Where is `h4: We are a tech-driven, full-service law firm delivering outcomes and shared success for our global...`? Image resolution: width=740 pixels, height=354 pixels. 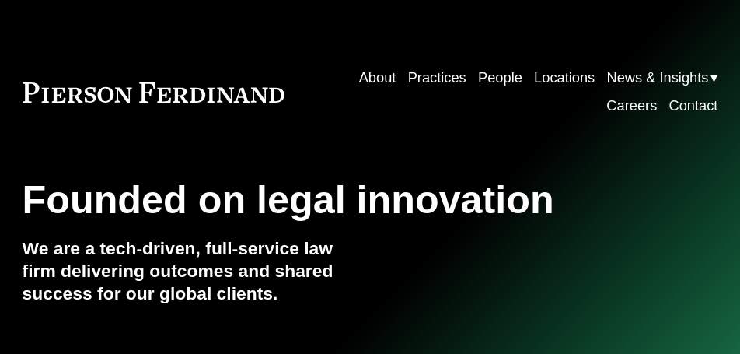 h4: We are a tech-driven, full-service law firm delivering outcomes and shared success for our global... is located at coordinates (196, 271).